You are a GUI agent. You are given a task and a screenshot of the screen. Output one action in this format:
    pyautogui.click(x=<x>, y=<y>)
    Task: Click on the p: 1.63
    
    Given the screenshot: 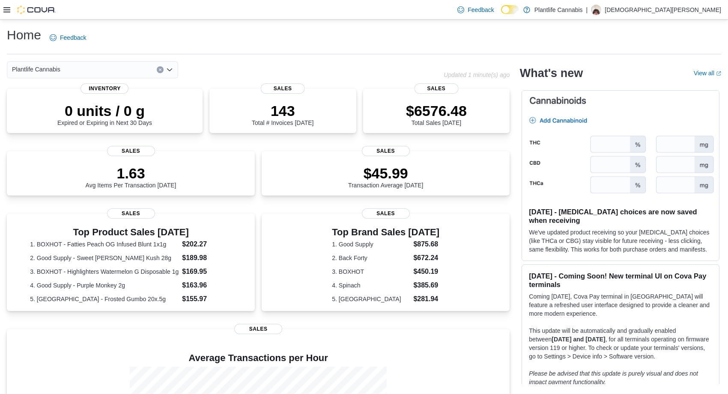 What is the action you would take?
    pyautogui.click(x=131, y=173)
    